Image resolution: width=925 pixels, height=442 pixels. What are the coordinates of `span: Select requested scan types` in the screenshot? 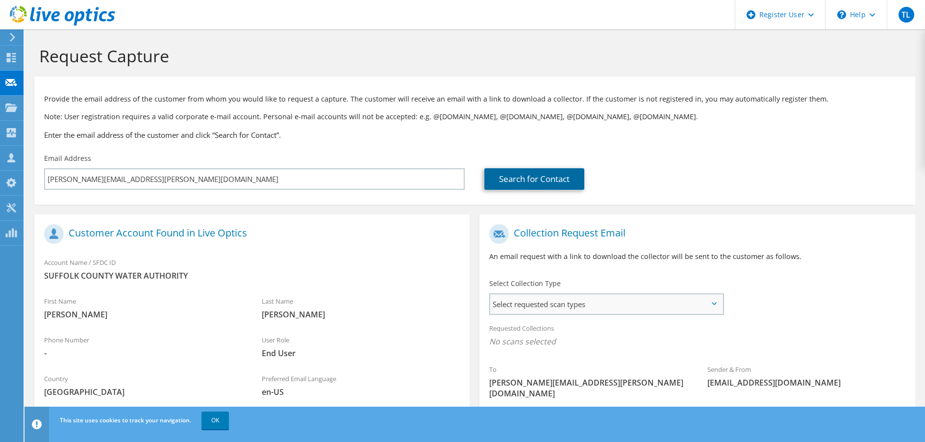 It's located at (606, 304).